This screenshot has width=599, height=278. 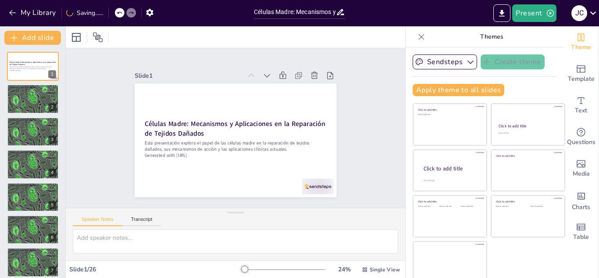 What do you see at coordinates (581, 110) in the screenshot?
I see `span: Text` at bounding box center [581, 110].